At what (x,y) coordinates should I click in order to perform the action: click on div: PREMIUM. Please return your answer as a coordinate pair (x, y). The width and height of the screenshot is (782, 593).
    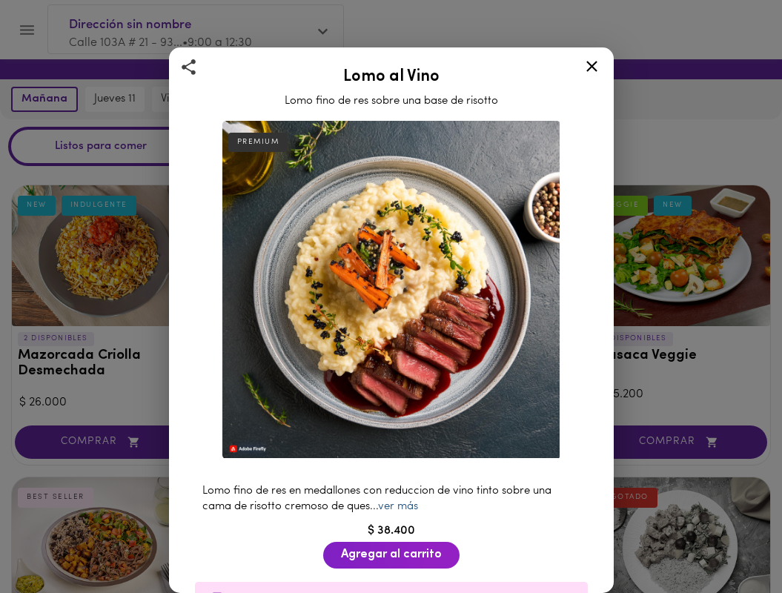
    Looking at the image, I should click on (258, 142).